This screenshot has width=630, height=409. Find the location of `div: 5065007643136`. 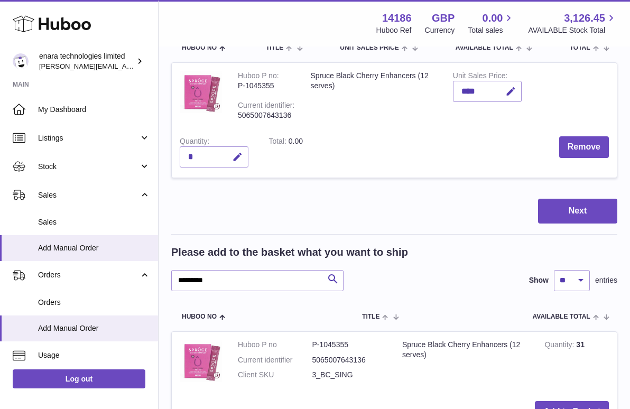

div: 5065007643136 is located at coordinates (266, 115).